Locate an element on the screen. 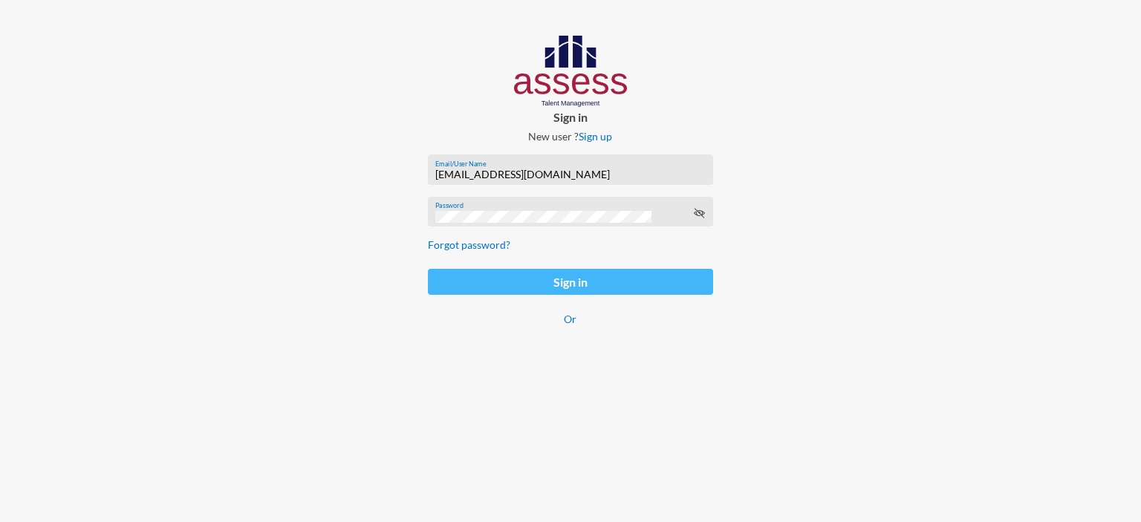 The height and width of the screenshot is (522, 1141). button: Sign in is located at coordinates (570, 281).